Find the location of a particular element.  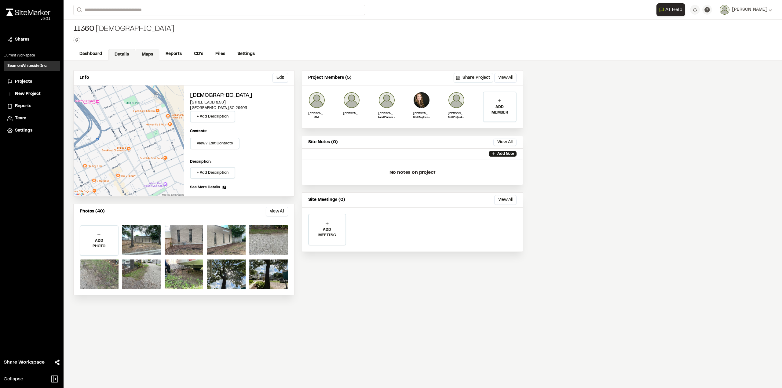

span: Shares is located at coordinates (22, 40).